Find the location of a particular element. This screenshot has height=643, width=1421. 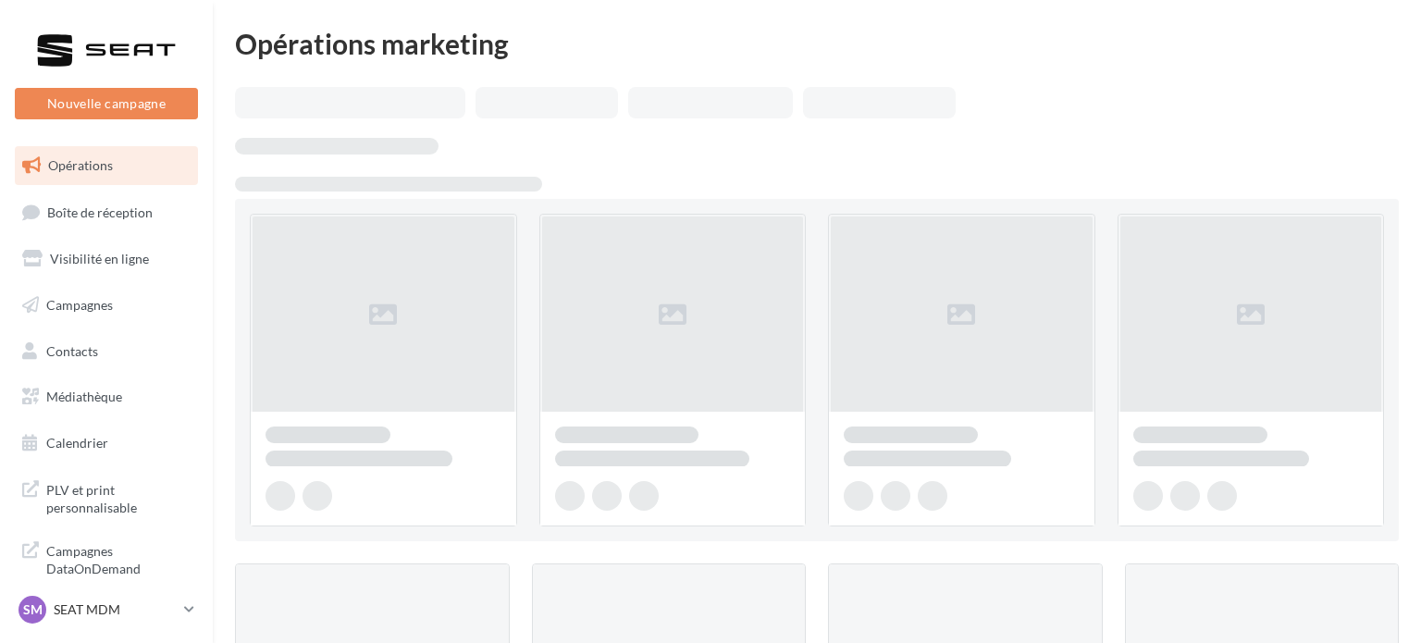

button: Nouvelle campagne is located at coordinates (106, 104).